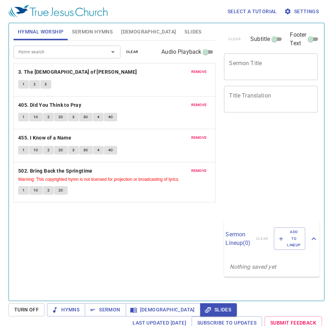  Describe the element at coordinates (56, 171) in the screenshot. I see `button: 502. Bring Back the Springtime` at that location.